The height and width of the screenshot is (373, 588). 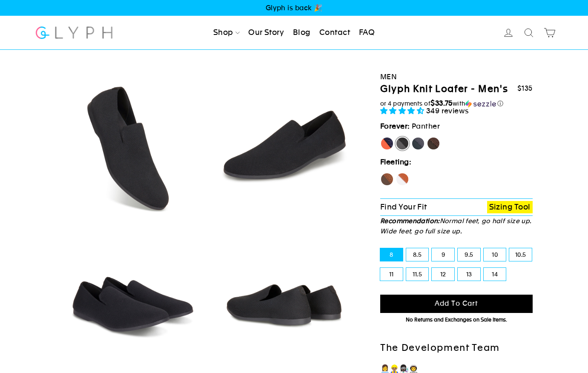 What do you see at coordinates (391, 255) in the screenshot?
I see `label: 8` at bounding box center [391, 255].